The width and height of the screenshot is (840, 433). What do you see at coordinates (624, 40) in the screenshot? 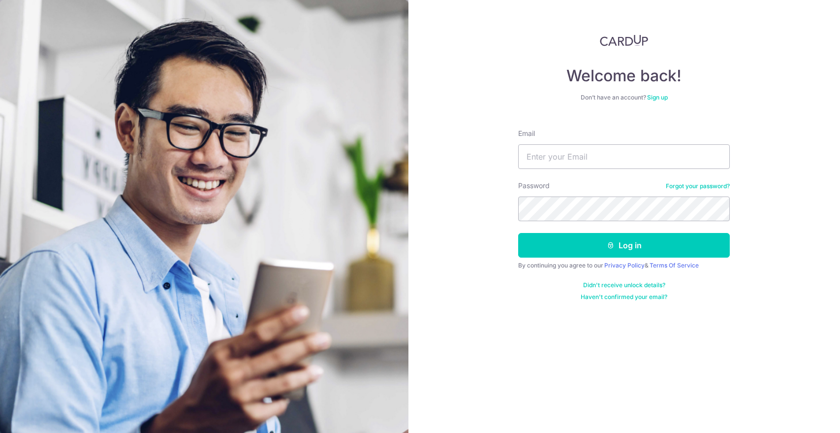
I see `img: CardUp Logo` at bounding box center [624, 40].